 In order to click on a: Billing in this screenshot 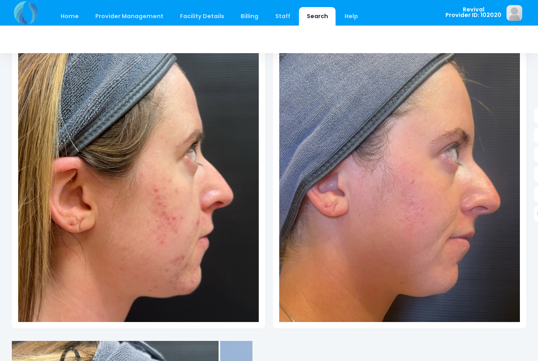, I will do `click(250, 16)`.